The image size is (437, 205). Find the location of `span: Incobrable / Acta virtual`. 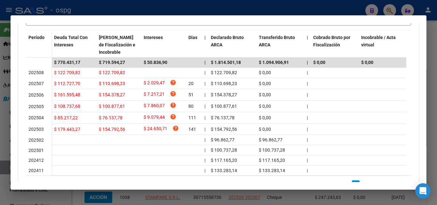

span: Incobrable / Acta virtual is located at coordinates (378, 41).